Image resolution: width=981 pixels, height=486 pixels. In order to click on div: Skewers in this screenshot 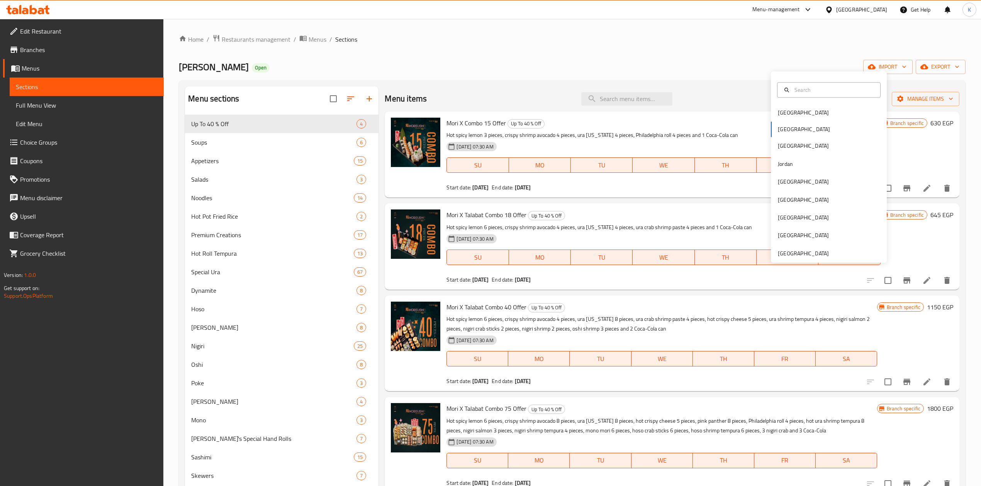, I will do `click(274, 476)`.